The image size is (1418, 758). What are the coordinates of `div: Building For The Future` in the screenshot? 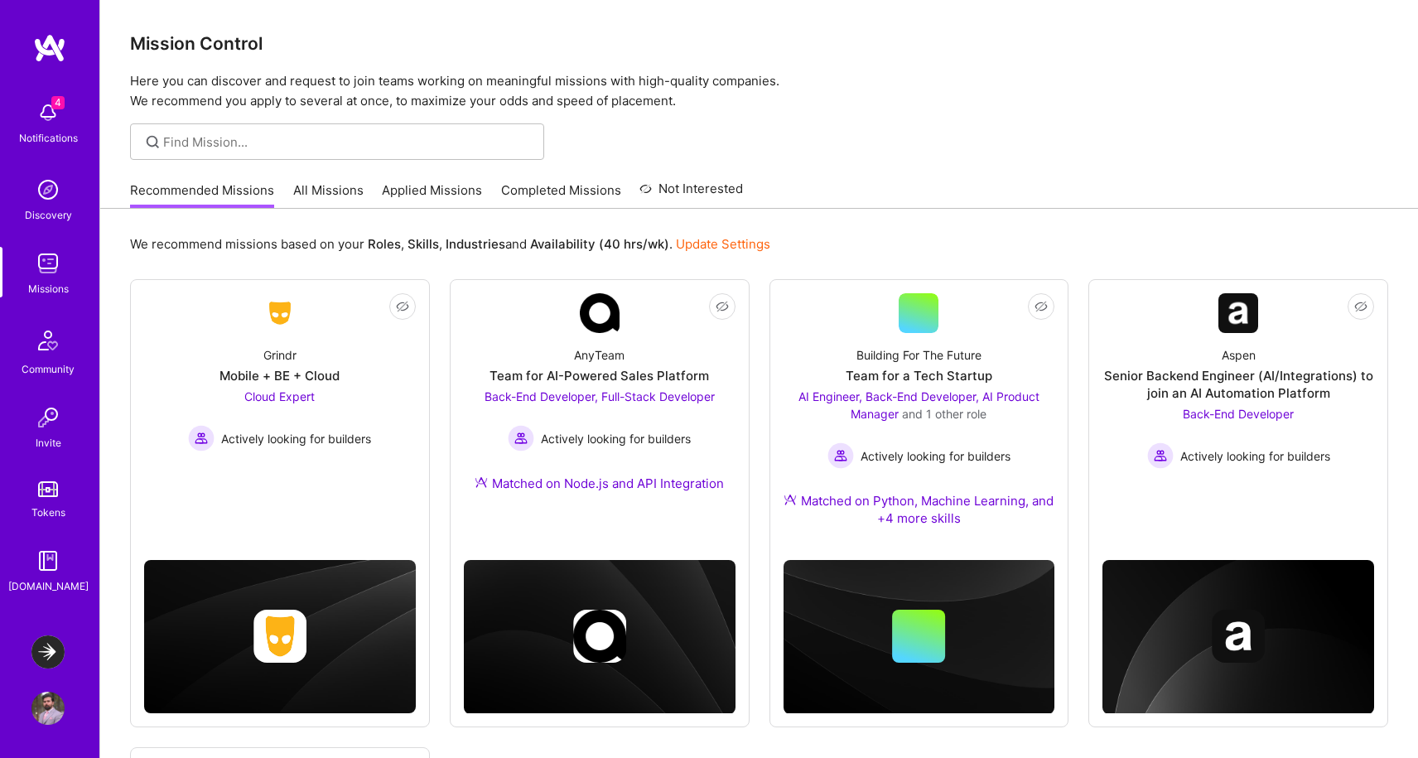 It's located at (919, 355).